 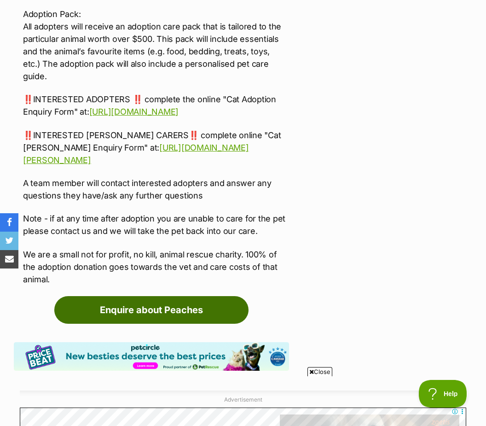 I want to click on p: ‼️INTERESTED ADOPTERS ‼️ complete the online "Cat Adoption Enquiry Form" at:, so click(x=156, y=105).